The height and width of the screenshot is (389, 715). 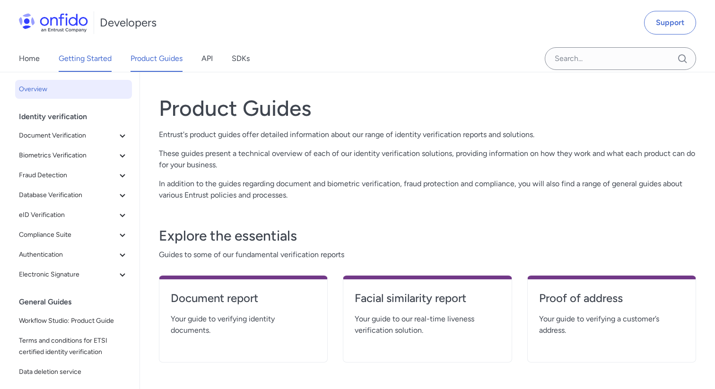 What do you see at coordinates (73, 372) in the screenshot?
I see `span: Data deletion service` at bounding box center [73, 372].